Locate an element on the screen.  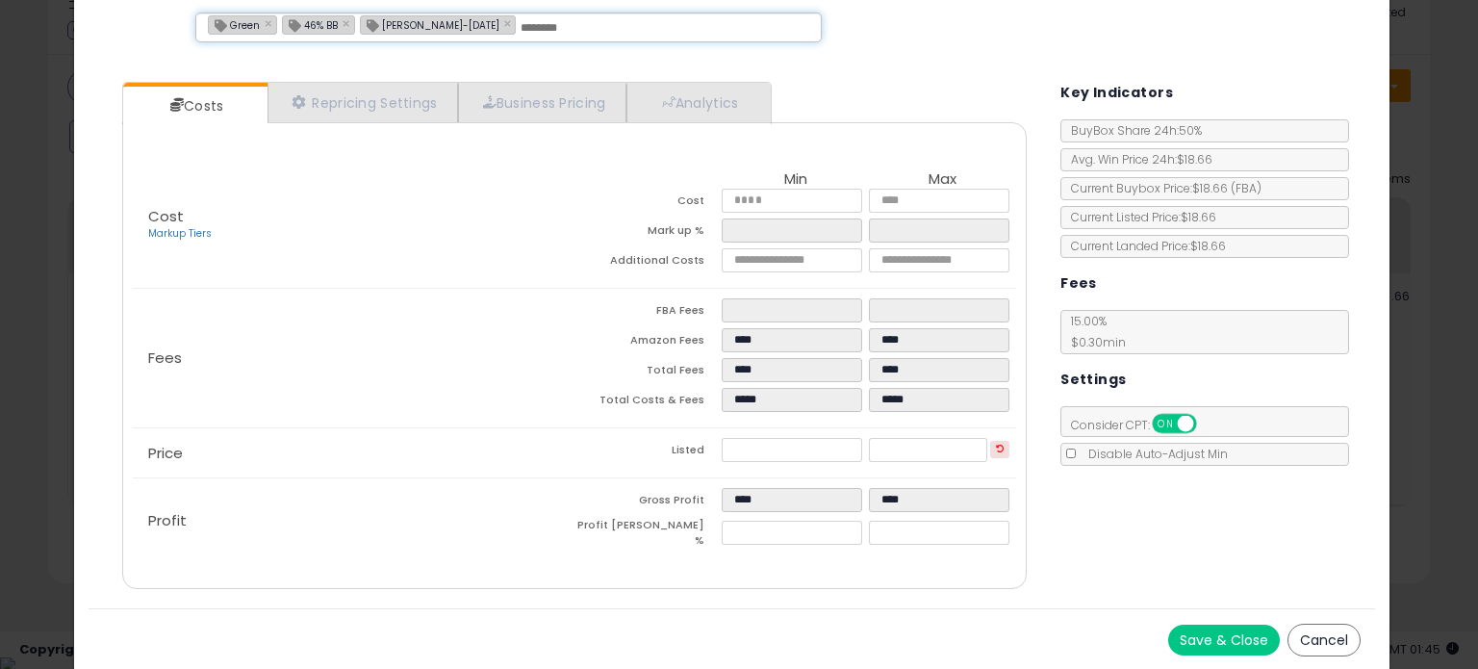
span: Current Landed Price: $18.66 is located at coordinates (1143, 245).